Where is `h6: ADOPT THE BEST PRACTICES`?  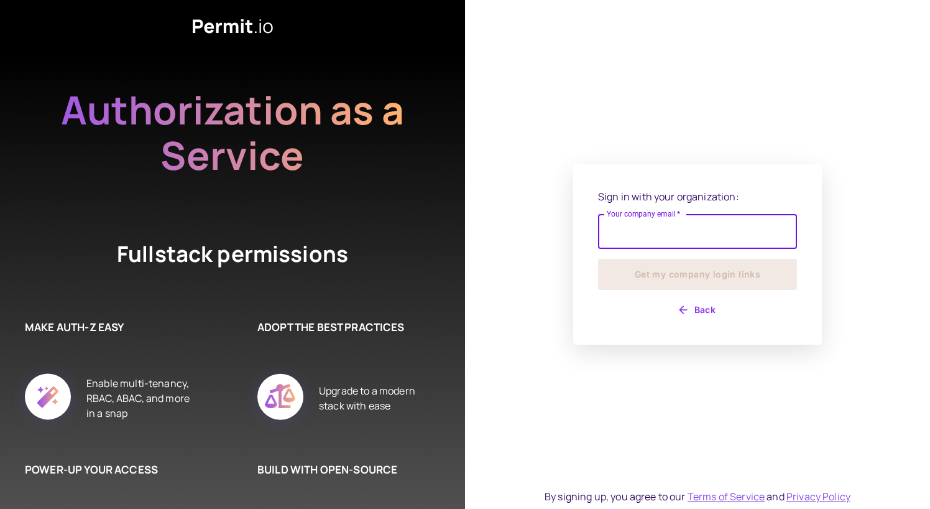
h6: ADOPT THE BEST PRACTICES is located at coordinates (343, 327).